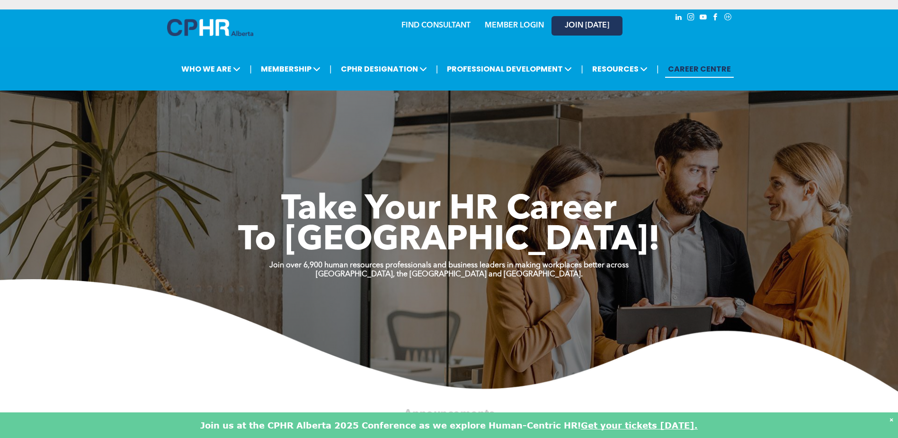  I want to click on a: MEMBER LOGIN, so click(514, 26).